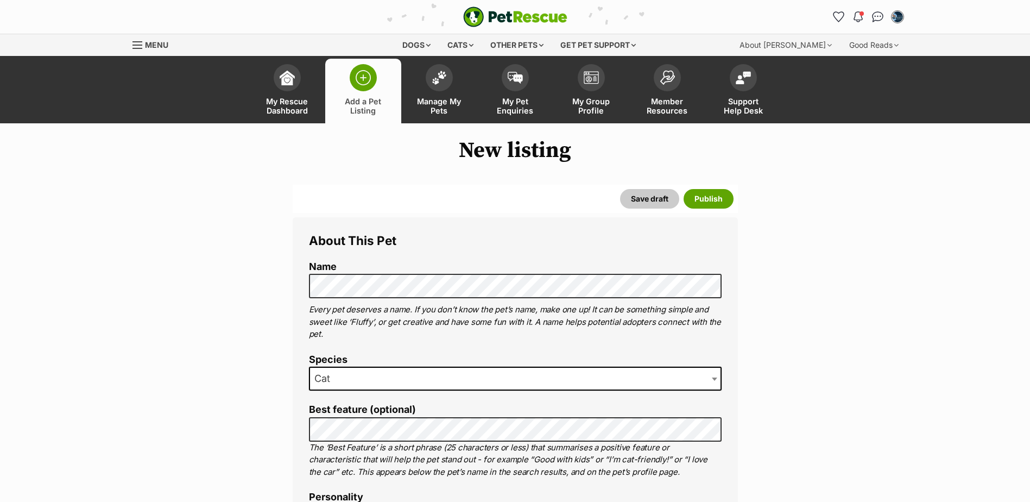 The width and height of the screenshot is (1030, 502). Describe the element at coordinates (515, 78) in the screenshot. I see `img: pet-enquiries-icon-7e3ad2cf08bfb03b45e93fb7055b45f3efa6380592205ae92323e6603595dc1f.svg` at that location.